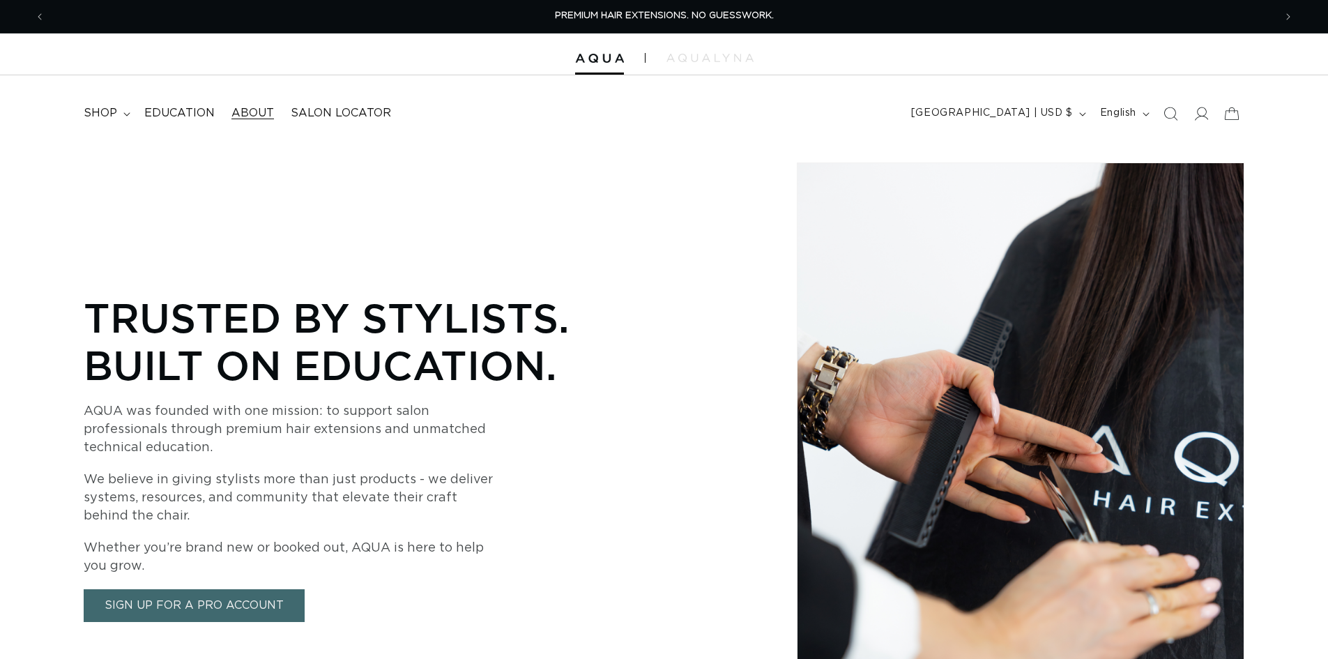 The height and width of the screenshot is (659, 1328). What do you see at coordinates (341, 113) in the screenshot?
I see `a: Salon Locator` at bounding box center [341, 113].